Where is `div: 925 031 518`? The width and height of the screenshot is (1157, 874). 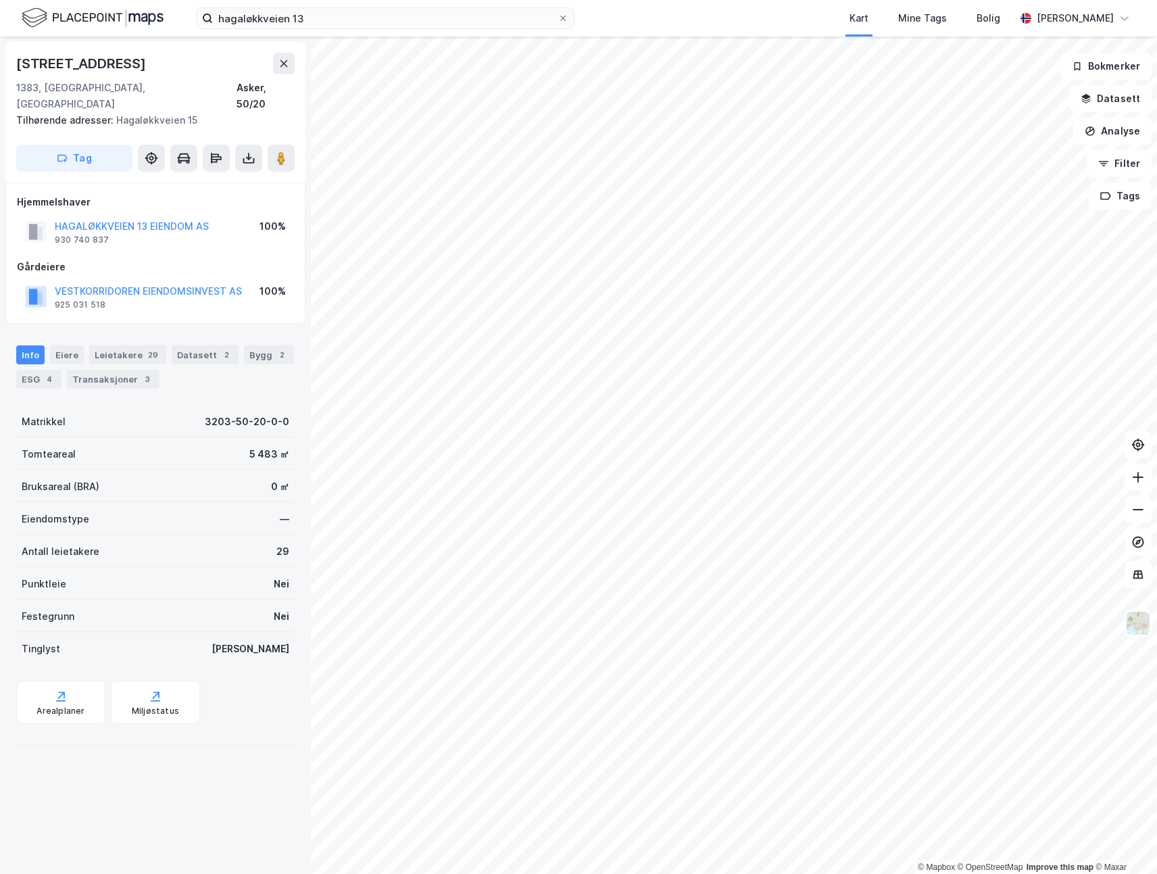
div: 925 031 518 is located at coordinates (80, 305).